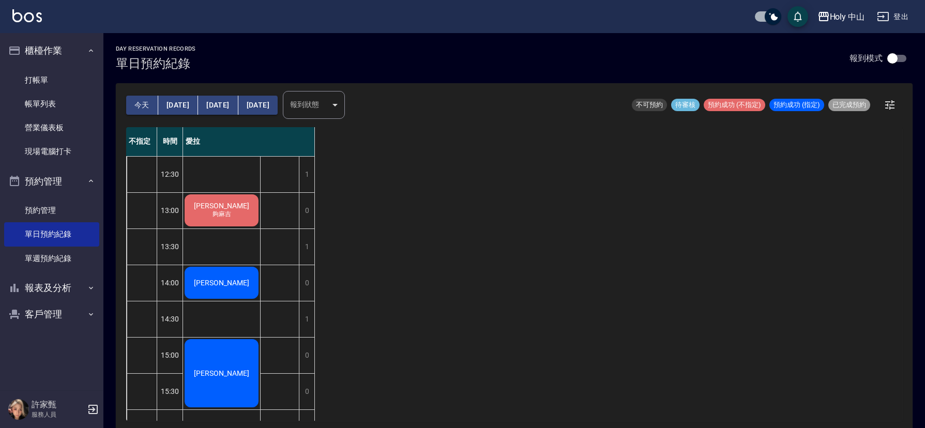  I want to click on button: 預約管理, so click(52, 182).